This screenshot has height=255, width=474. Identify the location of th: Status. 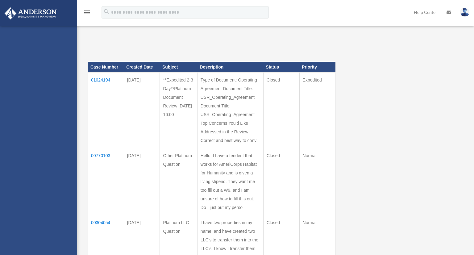
(281, 67).